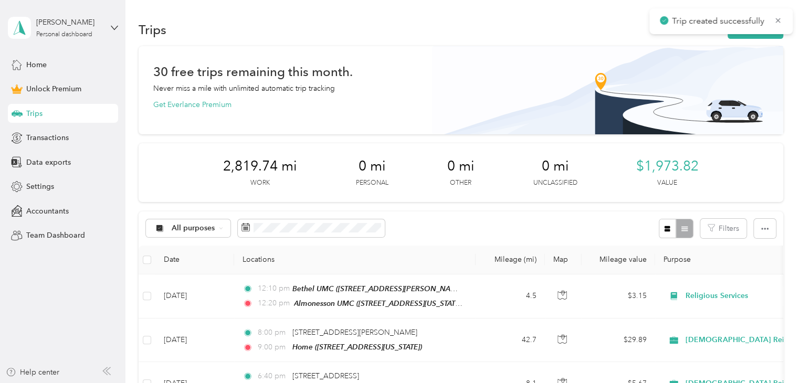  I want to click on th: Mileage (mi), so click(510, 260).